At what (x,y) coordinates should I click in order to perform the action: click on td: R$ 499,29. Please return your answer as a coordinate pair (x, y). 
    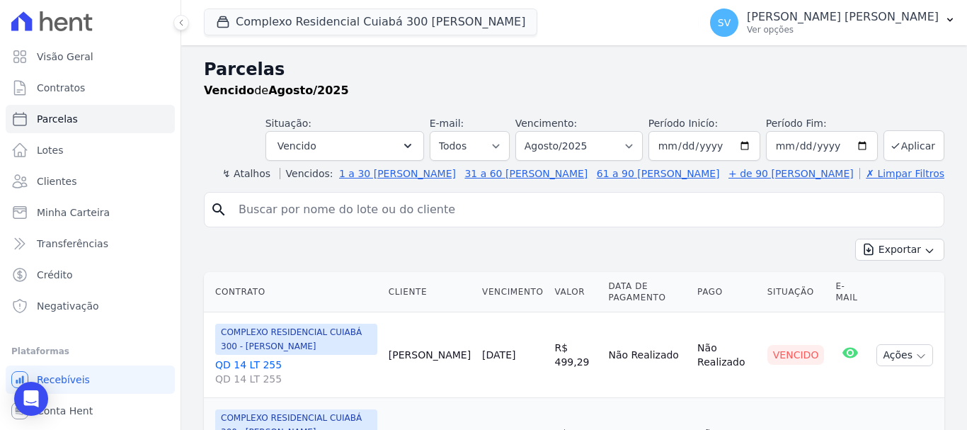
    Looking at the image, I should click on (576, 355).